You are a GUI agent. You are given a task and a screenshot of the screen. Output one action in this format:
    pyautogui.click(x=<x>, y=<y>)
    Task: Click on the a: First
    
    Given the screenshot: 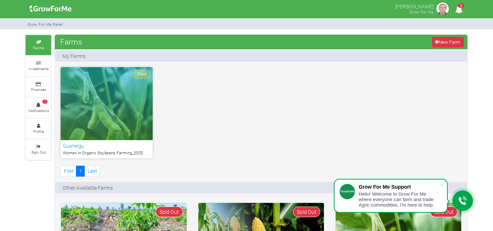 What is the action you would take?
    pyautogui.click(x=68, y=171)
    